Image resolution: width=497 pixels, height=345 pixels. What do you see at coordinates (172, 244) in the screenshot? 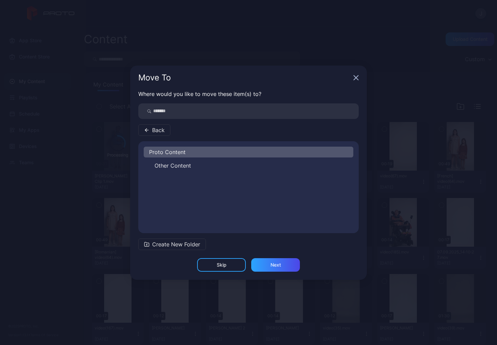
I see `button: Create New Folder` at bounding box center [172, 244].